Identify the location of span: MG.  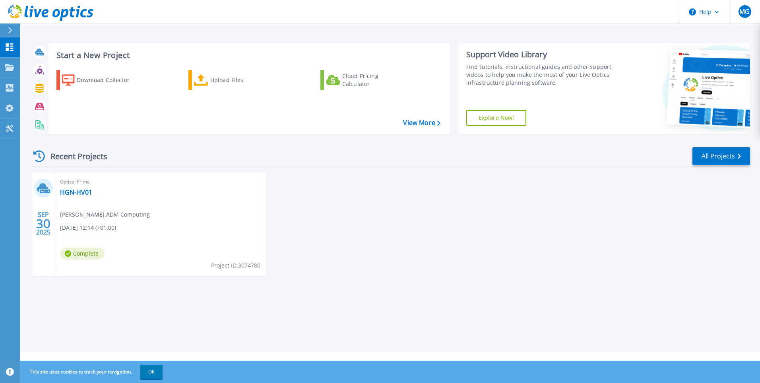
(745, 12).